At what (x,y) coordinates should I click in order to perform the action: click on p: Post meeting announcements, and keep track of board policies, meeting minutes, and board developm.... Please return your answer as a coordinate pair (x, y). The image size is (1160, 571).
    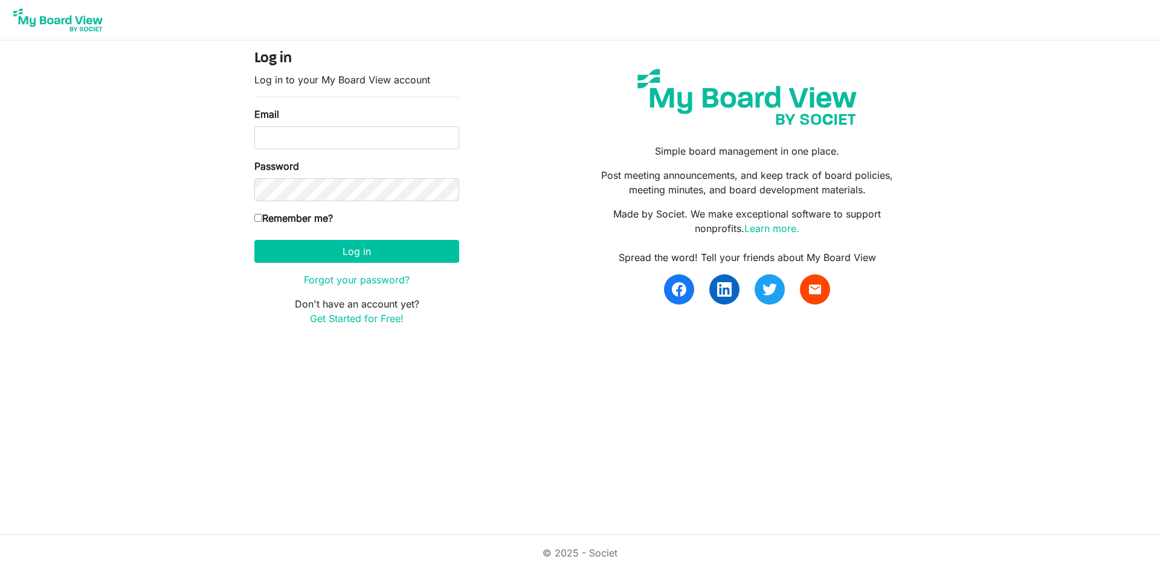
    Looking at the image, I should click on (748, 183).